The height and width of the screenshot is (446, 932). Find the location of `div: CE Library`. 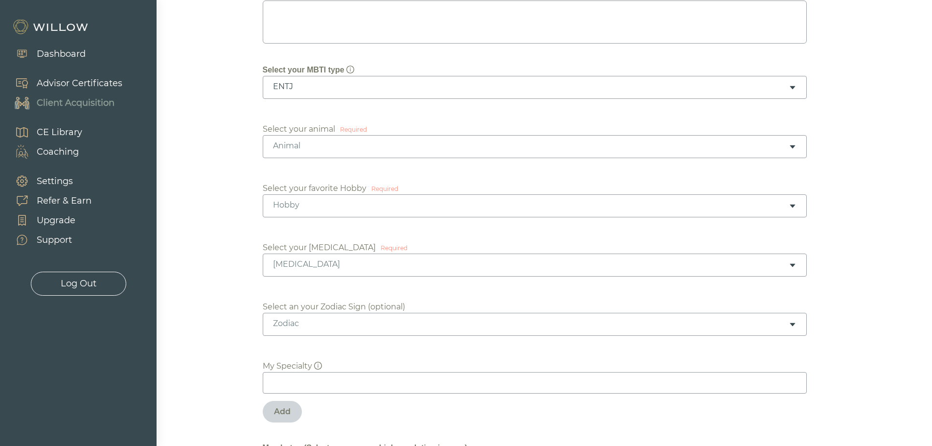

div: CE Library is located at coordinates (59, 132).